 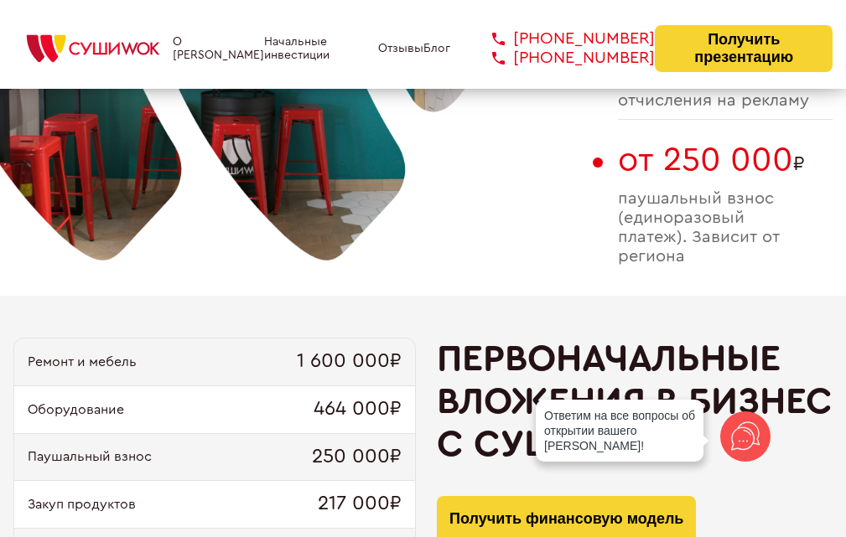 I want to click on span: 217 000₽, so click(x=360, y=505).